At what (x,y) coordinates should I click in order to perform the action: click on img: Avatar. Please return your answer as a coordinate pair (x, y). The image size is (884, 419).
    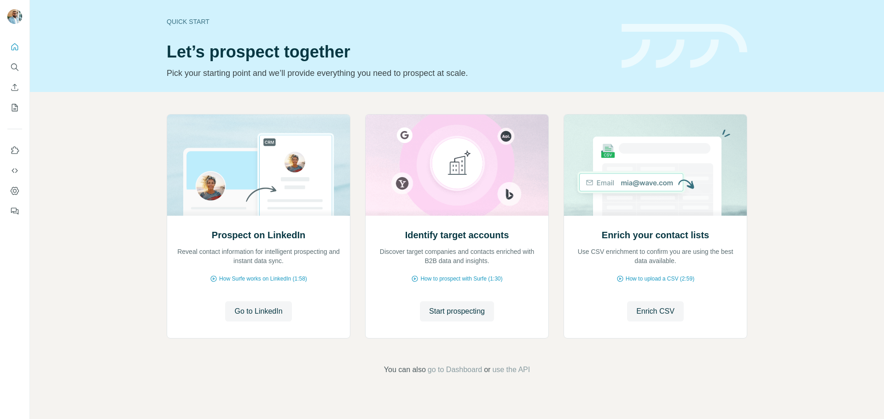
    Looking at the image, I should click on (15, 17).